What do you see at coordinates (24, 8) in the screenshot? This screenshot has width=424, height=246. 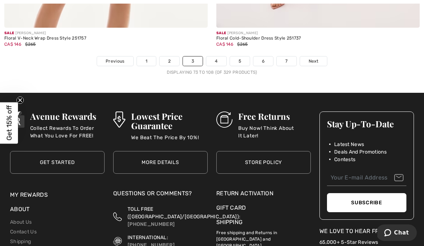 I see `span: Chat` at bounding box center [24, 8].